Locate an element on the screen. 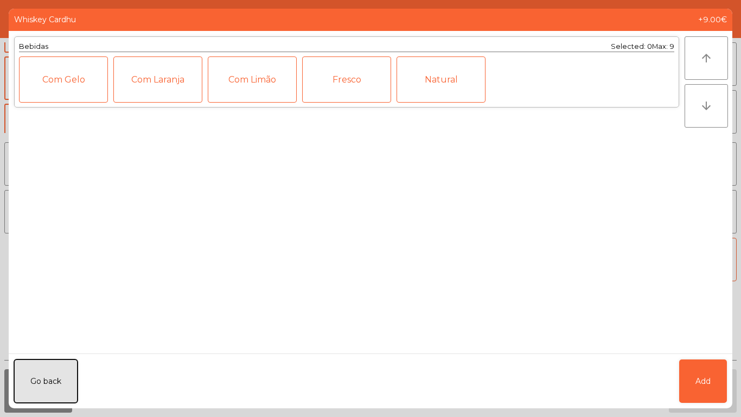  span: Whiskey Cardhu is located at coordinates (45, 20).